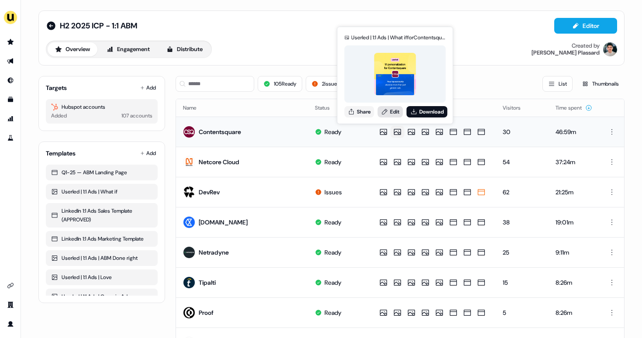 The height and width of the screenshot is (338, 642). What do you see at coordinates (427, 112) in the screenshot?
I see `button: Download` at bounding box center [427, 112].